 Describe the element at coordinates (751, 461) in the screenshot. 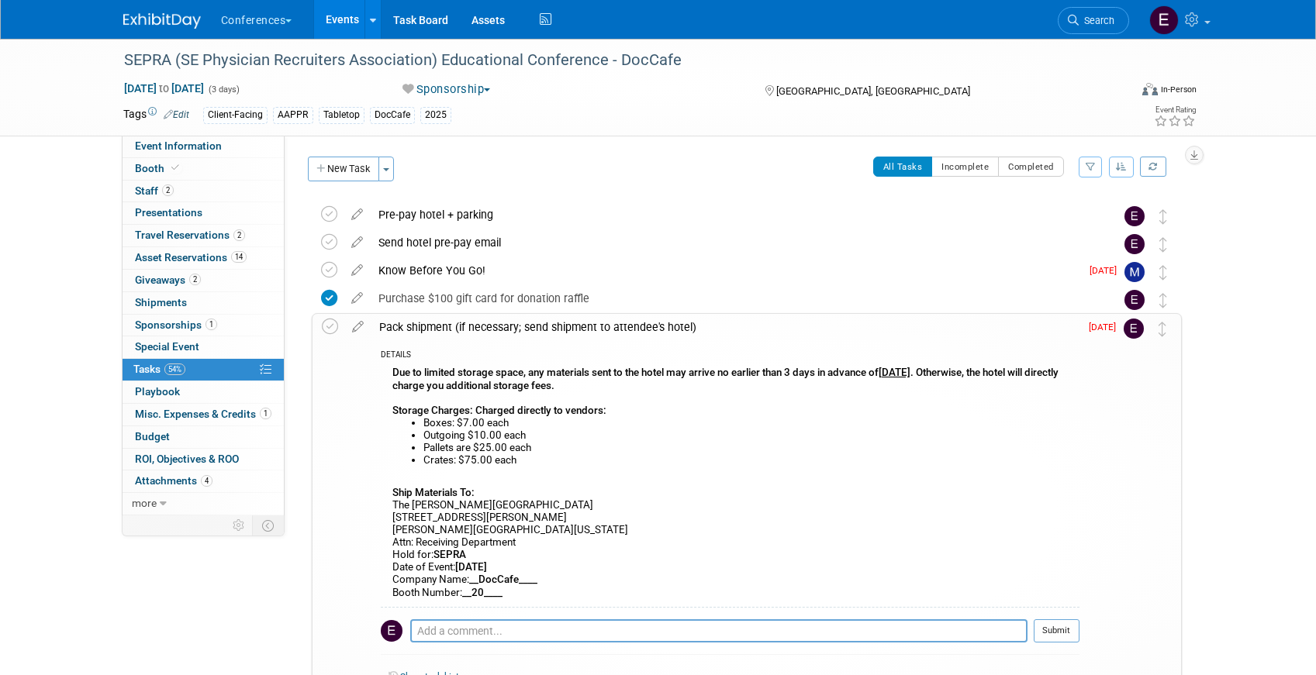

I see `li: Crates: $75.00 each` at that location.